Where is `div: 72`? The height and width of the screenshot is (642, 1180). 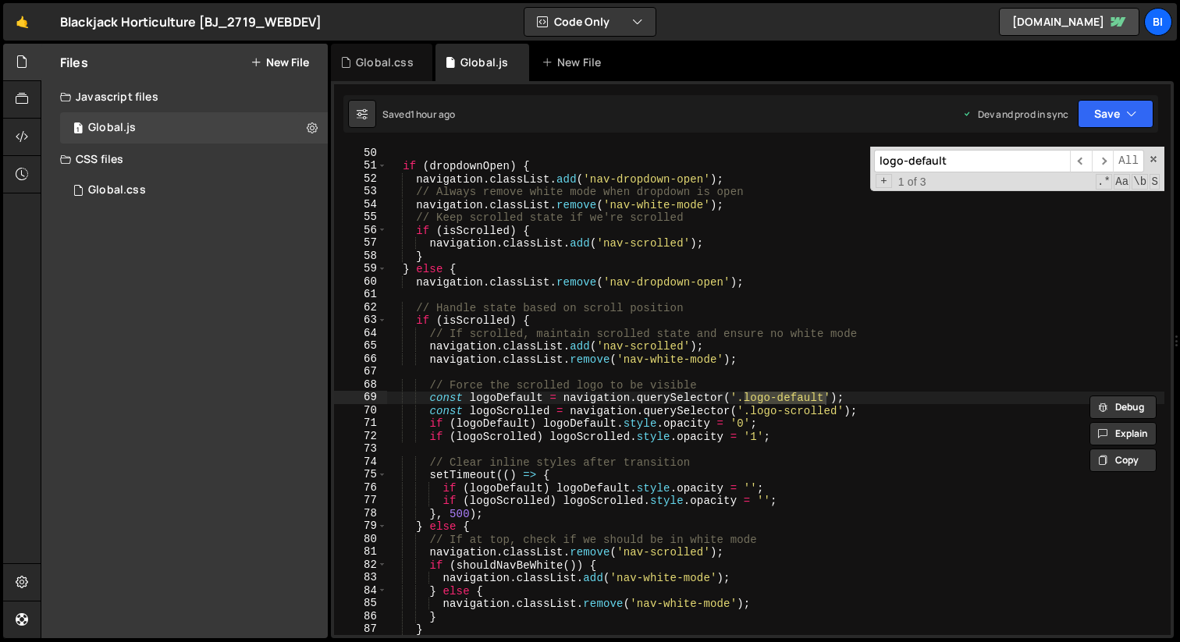
div: 72 is located at coordinates (361, 436).